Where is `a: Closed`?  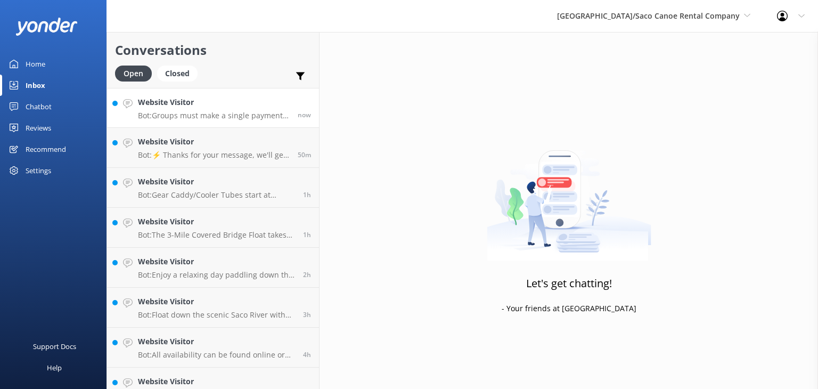
a: Closed is located at coordinates (180, 73).